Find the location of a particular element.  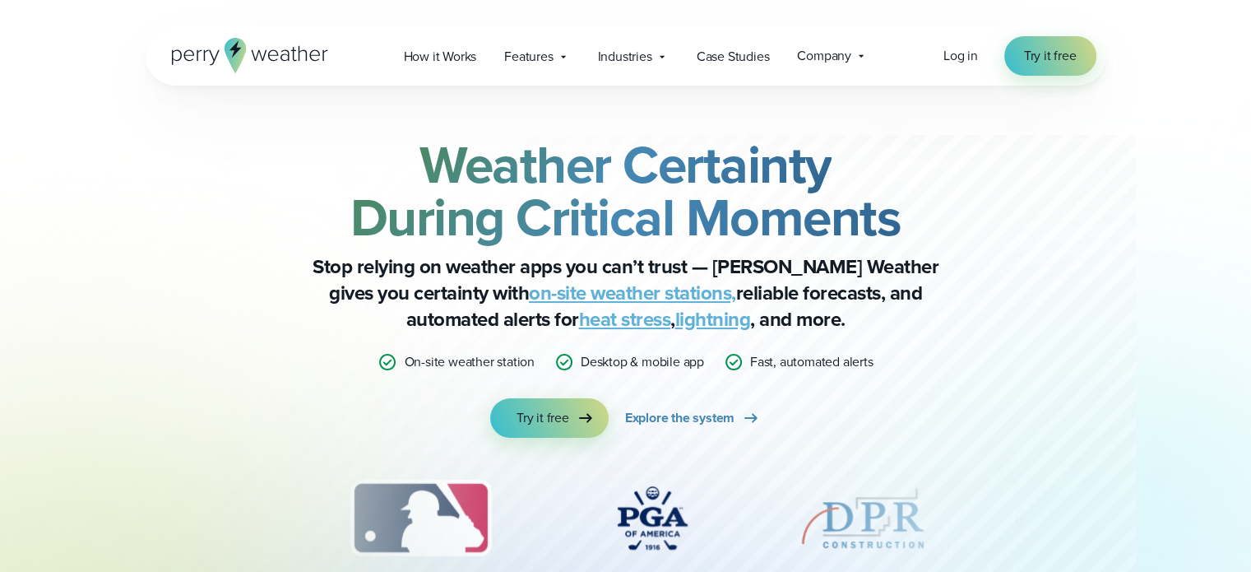

img: University-of-Georgia.svg is located at coordinates (1058, 518).